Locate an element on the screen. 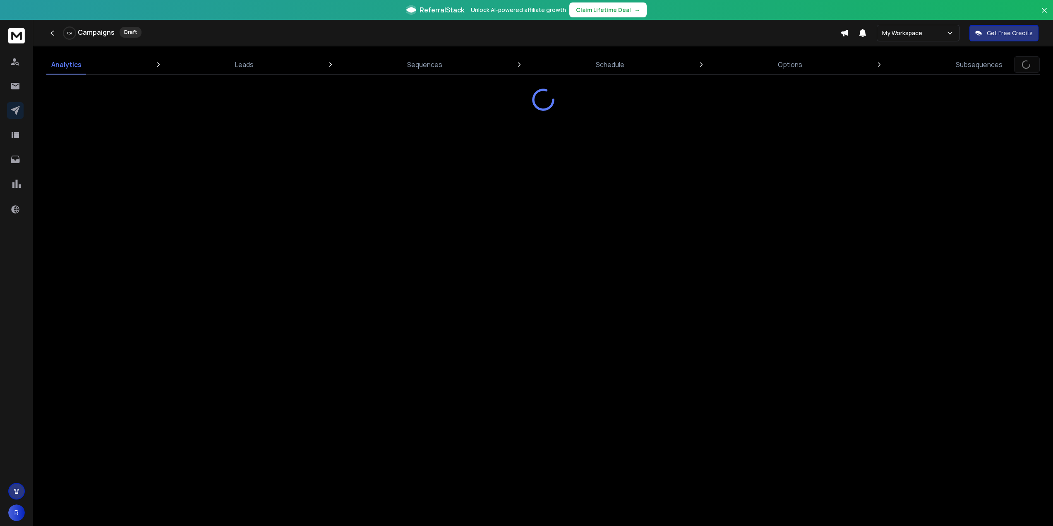 This screenshot has height=526, width=1053. a: Options is located at coordinates (790, 65).